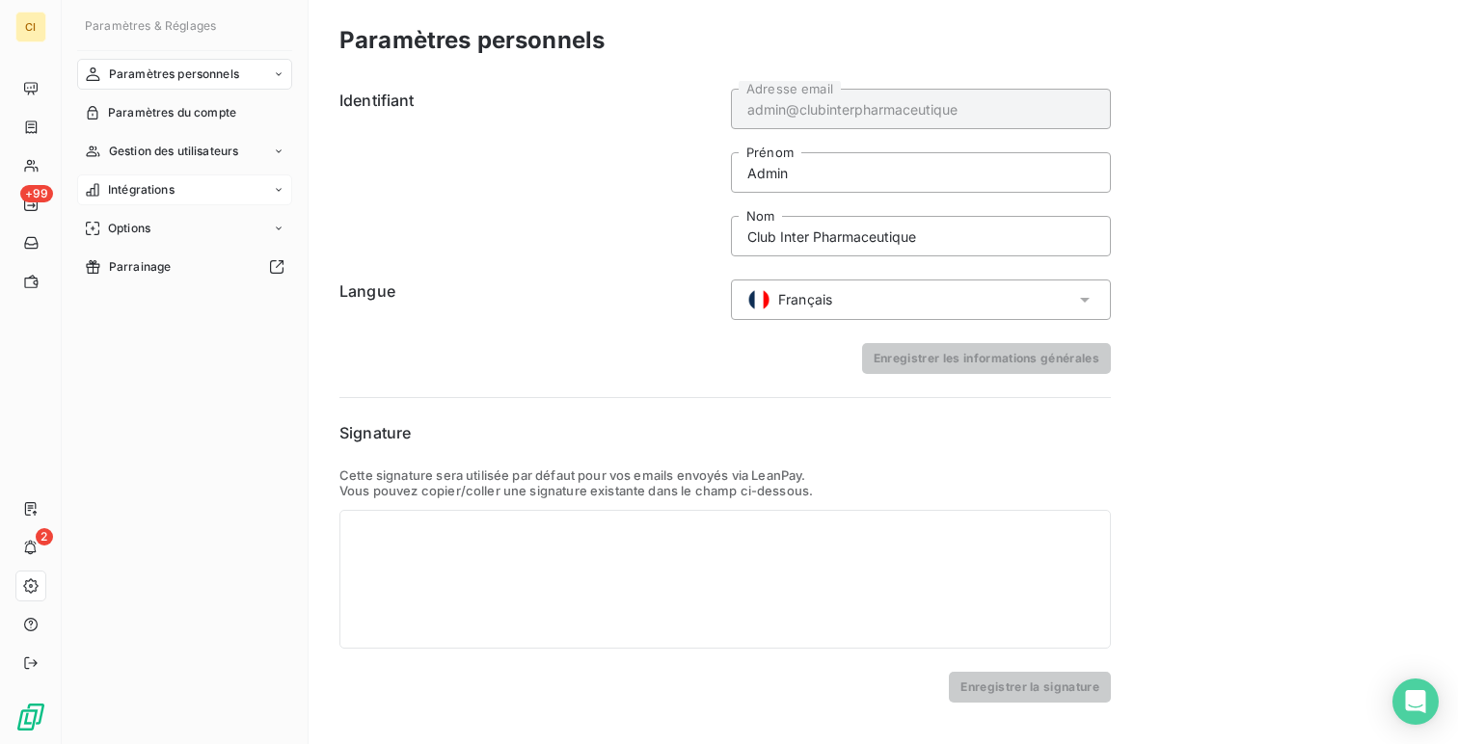 The height and width of the screenshot is (744, 1458). What do you see at coordinates (725, 475) in the screenshot?
I see `p: Cette signature sera utilisée par défaut pour vos emails envoyés via LeanPay.` at bounding box center [725, 475].